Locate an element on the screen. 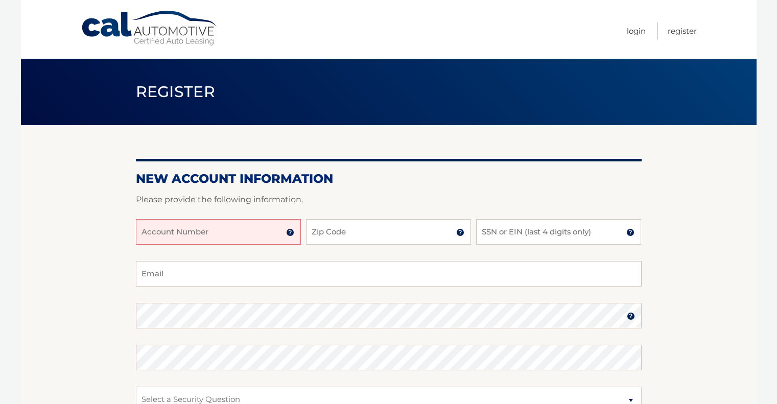  input: Account Number is located at coordinates (218, 232).